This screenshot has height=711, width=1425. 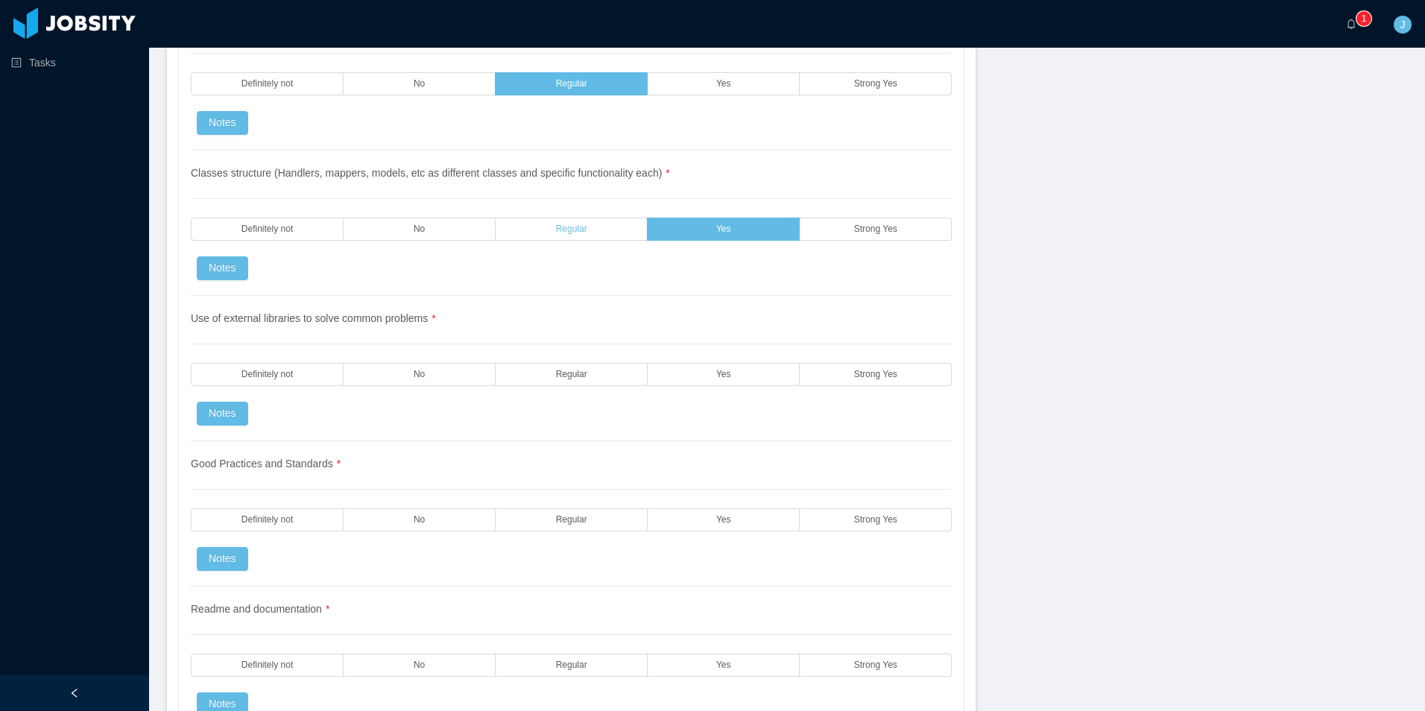 I want to click on span: Use of external libraries to solve common problems, so click(x=313, y=318).